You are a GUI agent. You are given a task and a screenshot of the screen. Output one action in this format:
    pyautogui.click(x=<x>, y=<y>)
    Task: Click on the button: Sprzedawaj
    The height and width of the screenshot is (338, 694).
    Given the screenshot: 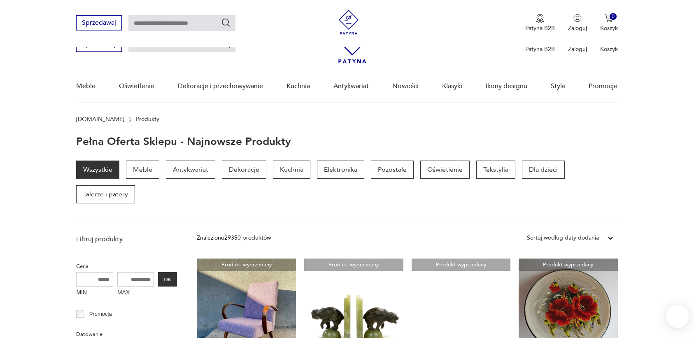 What is the action you would take?
    pyautogui.click(x=99, y=23)
    